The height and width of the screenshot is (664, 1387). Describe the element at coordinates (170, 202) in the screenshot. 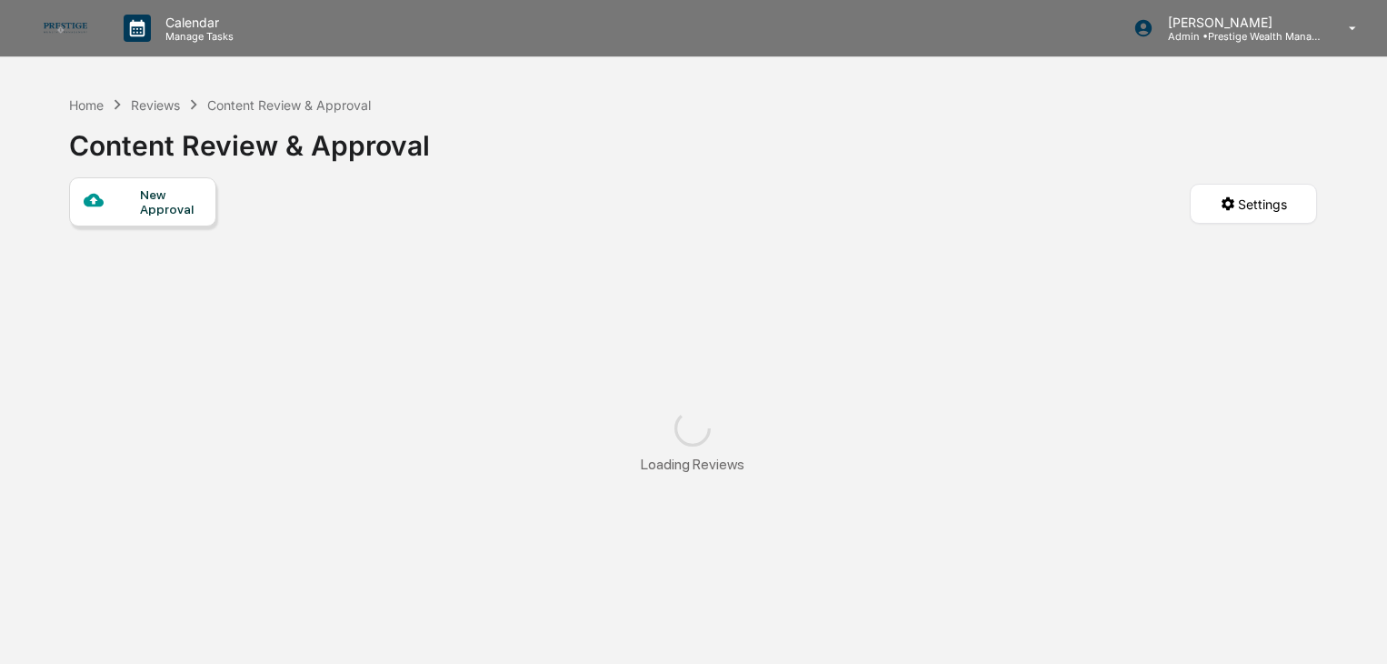

I see `div: New Approval` at that location.